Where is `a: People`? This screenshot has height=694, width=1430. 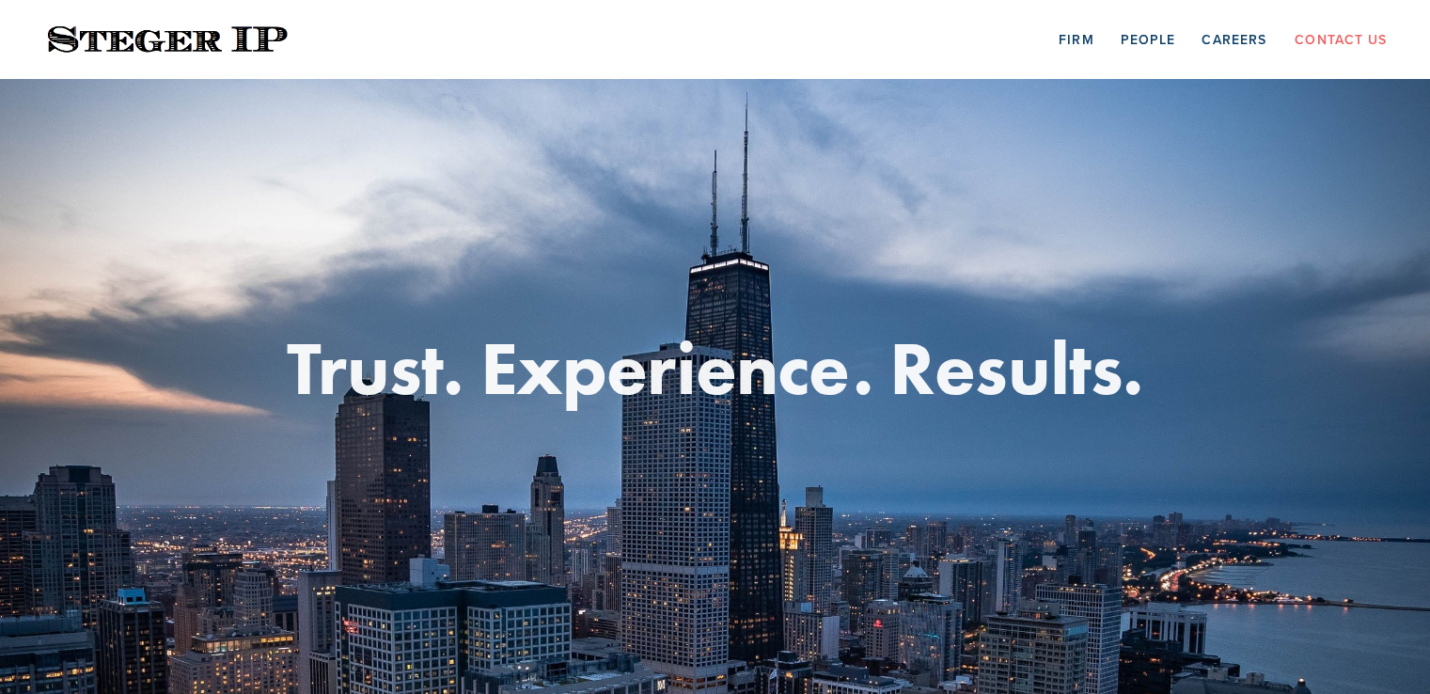 a: People is located at coordinates (1148, 39).